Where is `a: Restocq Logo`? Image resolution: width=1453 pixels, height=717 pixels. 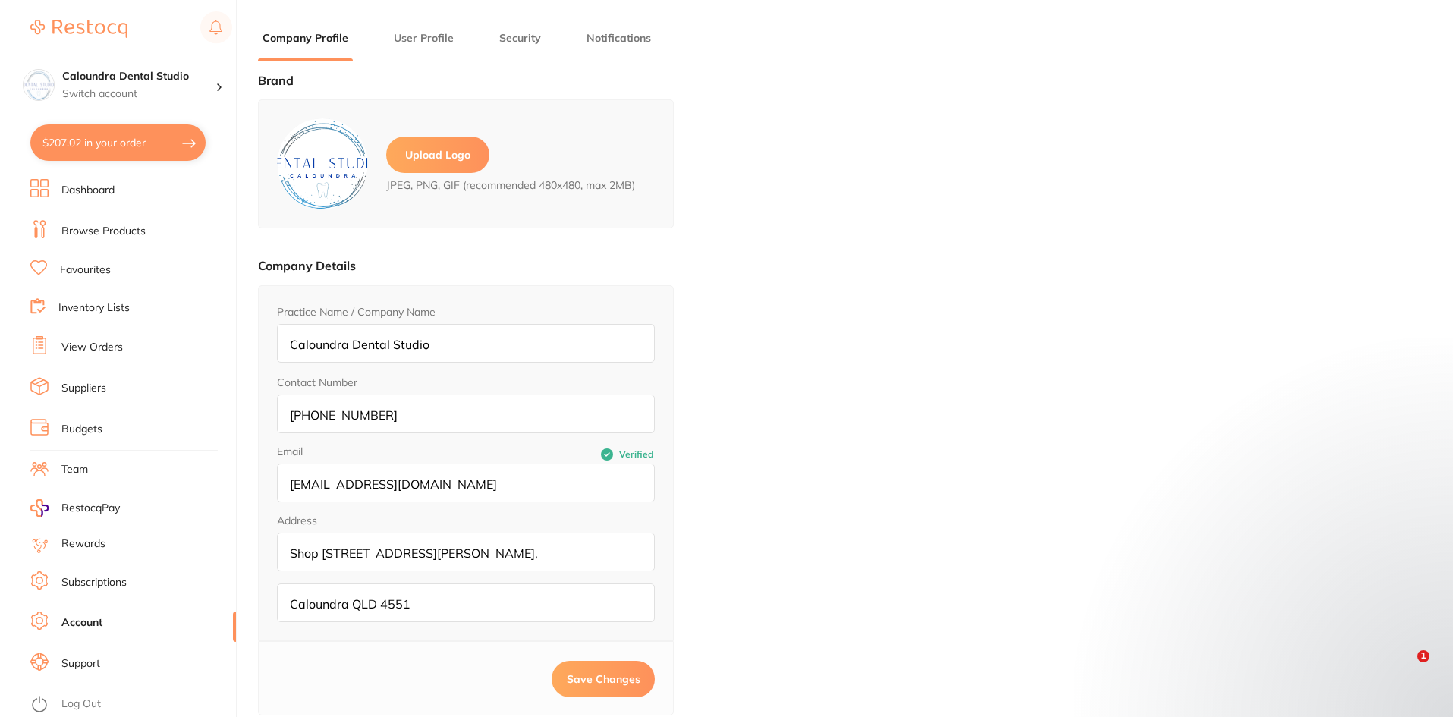 a: Restocq Logo is located at coordinates (79, 29).